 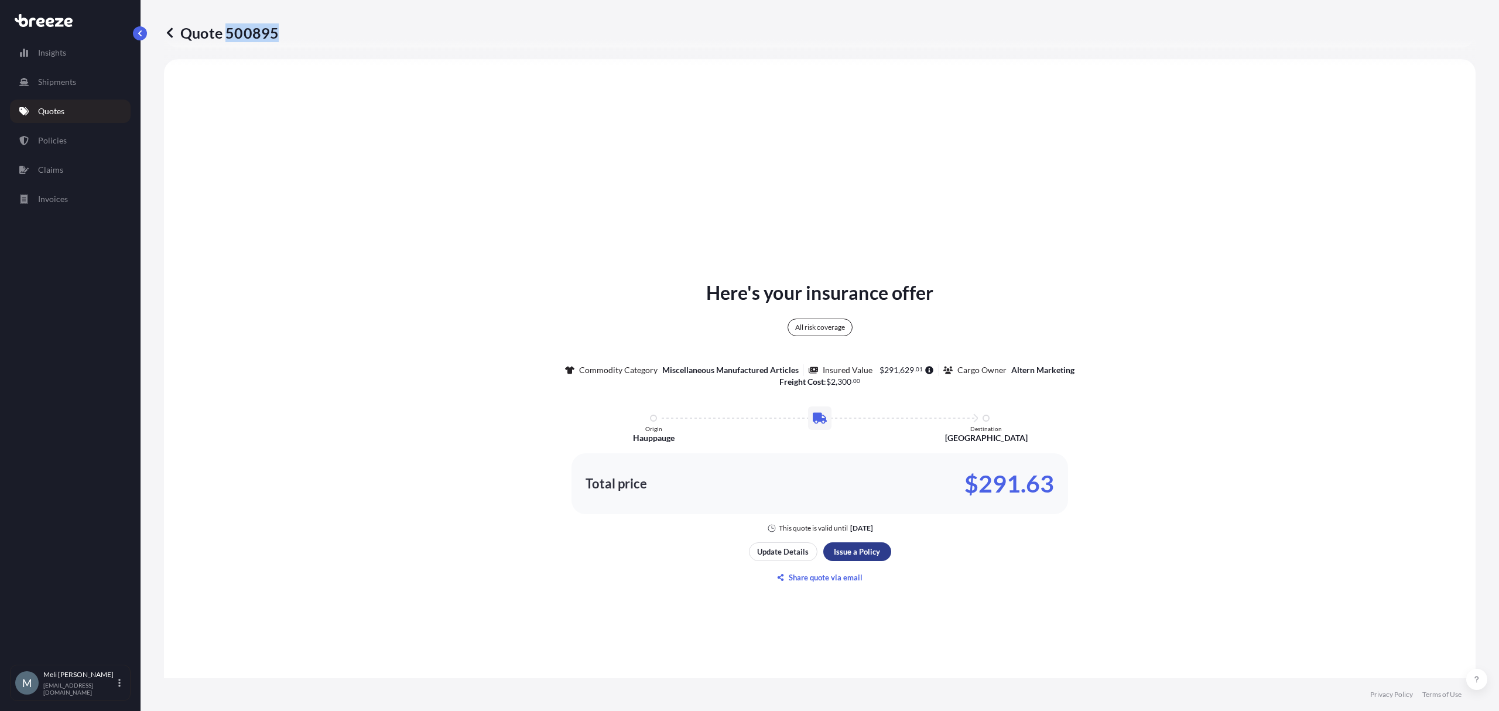 What do you see at coordinates (801, 381) in the screenshot?
I see `b: Freight Cost` at bounding box center [801, 381].